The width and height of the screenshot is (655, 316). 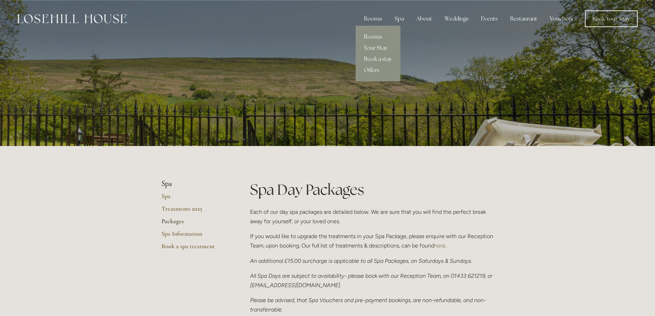 I want to click on a: Your Stay, so click(x=378, y=48).